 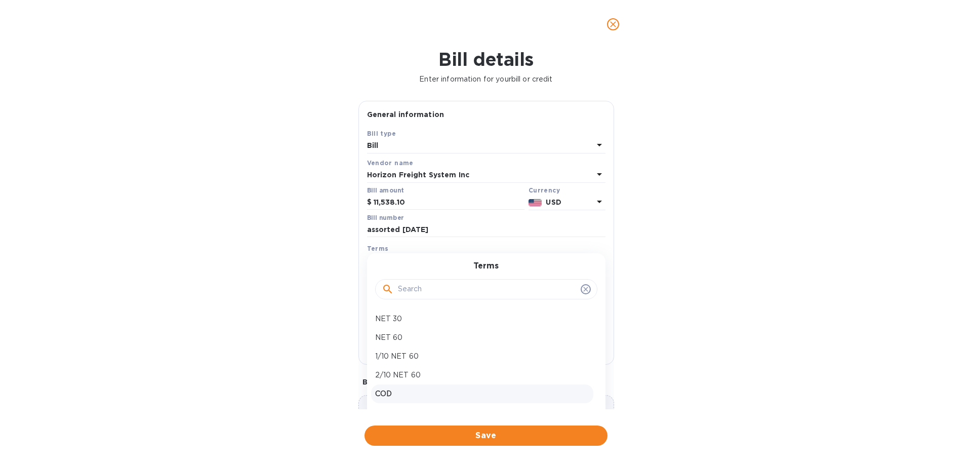 I want to click on input: $ Enter bill amount, so click(x=449, y=203).